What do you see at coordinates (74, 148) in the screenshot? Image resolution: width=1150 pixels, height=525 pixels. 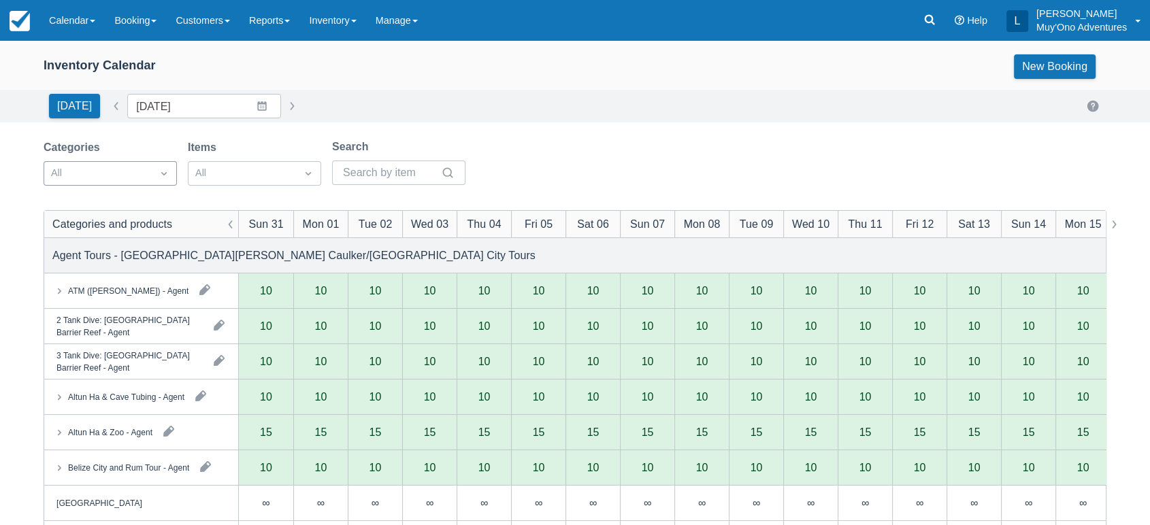 I see `label: Categories` at bounding box center [74, 148].